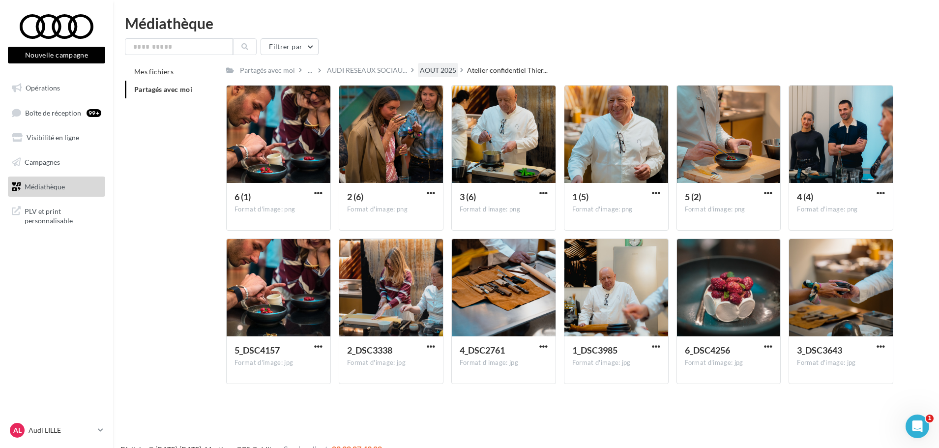 The height and width of the screenshot is (448, 939). Describe the element at coordinates (57, 162) in the screenshot. I see `a: Campagnes` at that location.